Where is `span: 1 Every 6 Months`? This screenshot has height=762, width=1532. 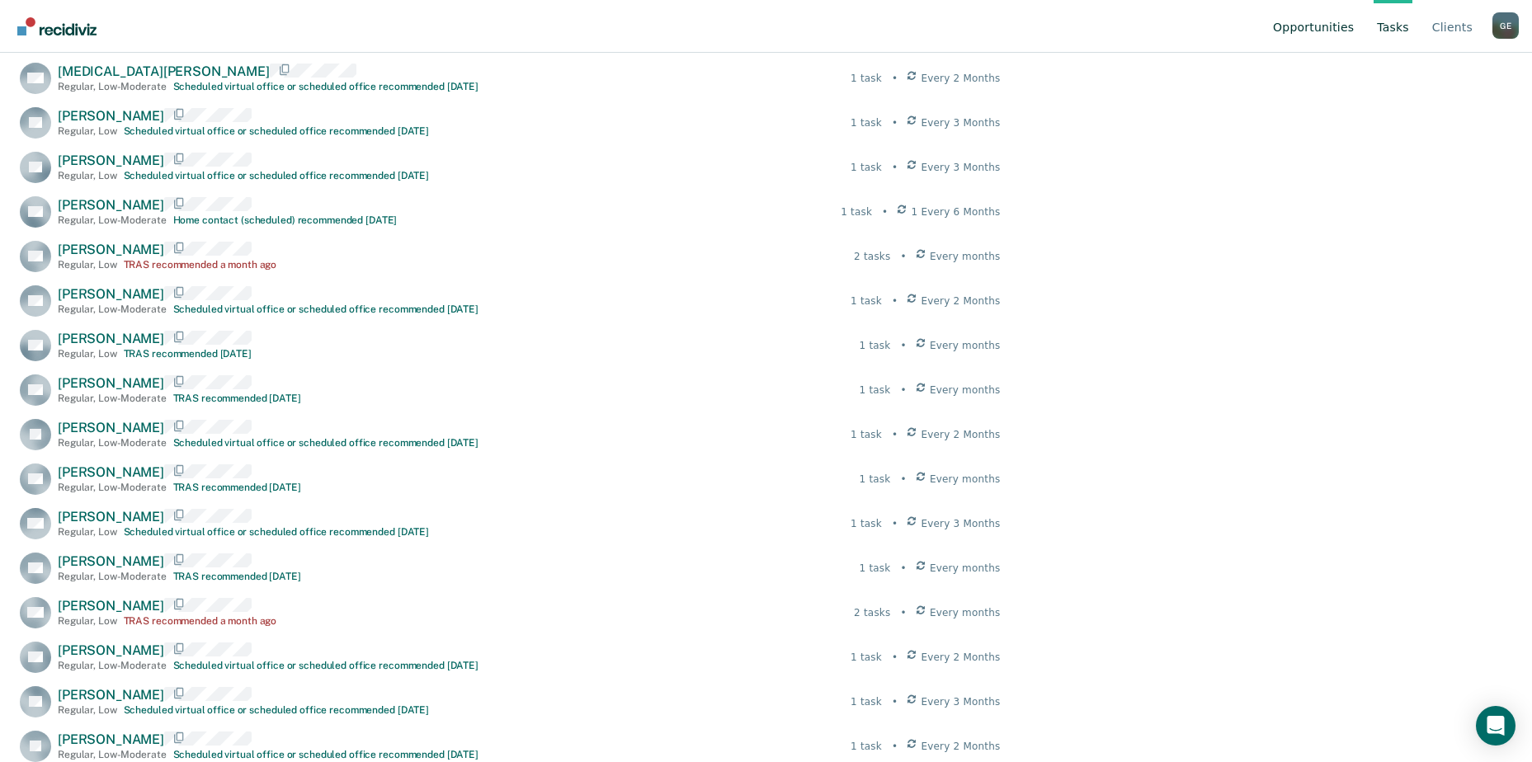
span: 1 Every 6 Months is located at coordinates (956, 212).